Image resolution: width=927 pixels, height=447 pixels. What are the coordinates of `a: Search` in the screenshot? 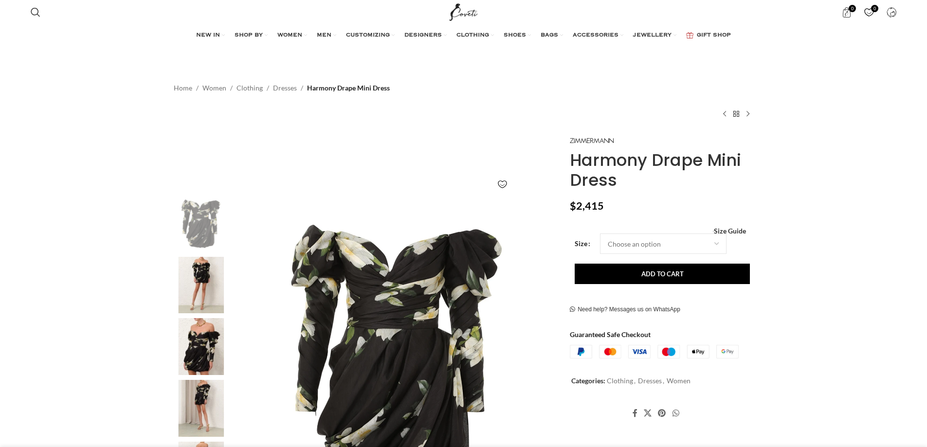 It's located at (36, 12).